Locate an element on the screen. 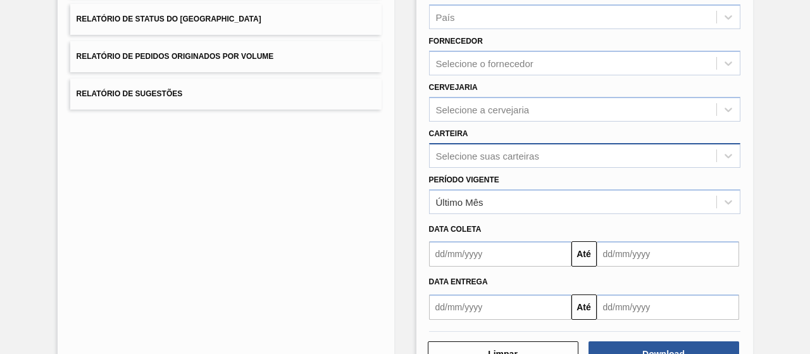  span: Relatório de Sugestões is located at coordinates (130, 94).